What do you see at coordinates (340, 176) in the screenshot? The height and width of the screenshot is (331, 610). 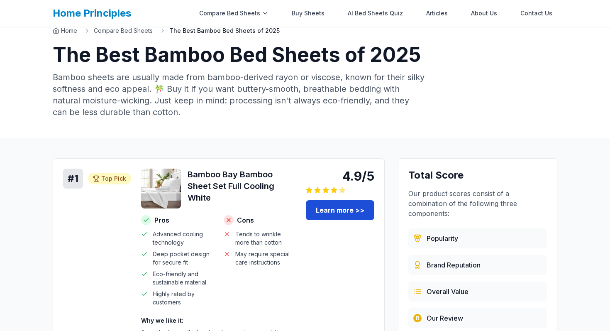 I see `div: 4.9/5` at bounding box center [340, 176].